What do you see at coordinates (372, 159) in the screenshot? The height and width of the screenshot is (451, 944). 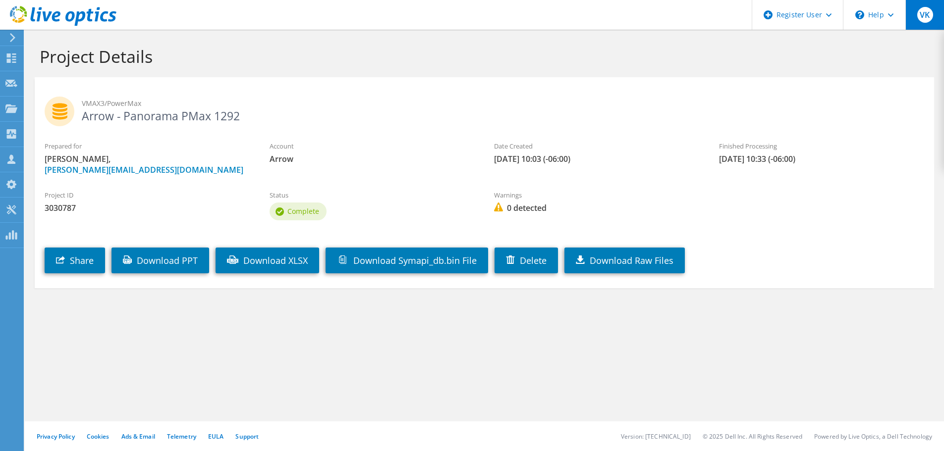 I see `span: Arrow` at bounding box center [372, 159].